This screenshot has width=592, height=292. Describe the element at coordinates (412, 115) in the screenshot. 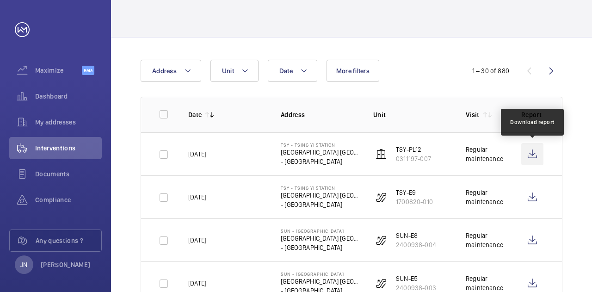

I see `p: Unit` at that location.